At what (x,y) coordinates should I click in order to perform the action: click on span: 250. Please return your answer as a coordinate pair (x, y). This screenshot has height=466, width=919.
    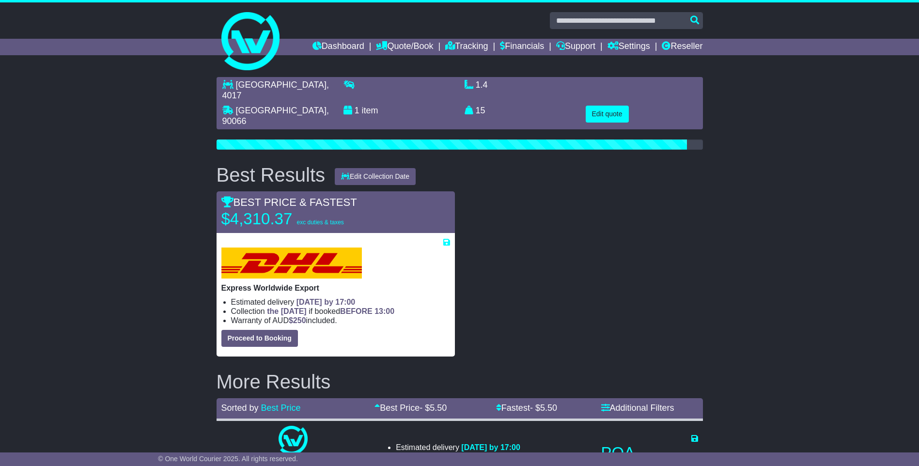
    Looking at the image, I should click on (299, 320).